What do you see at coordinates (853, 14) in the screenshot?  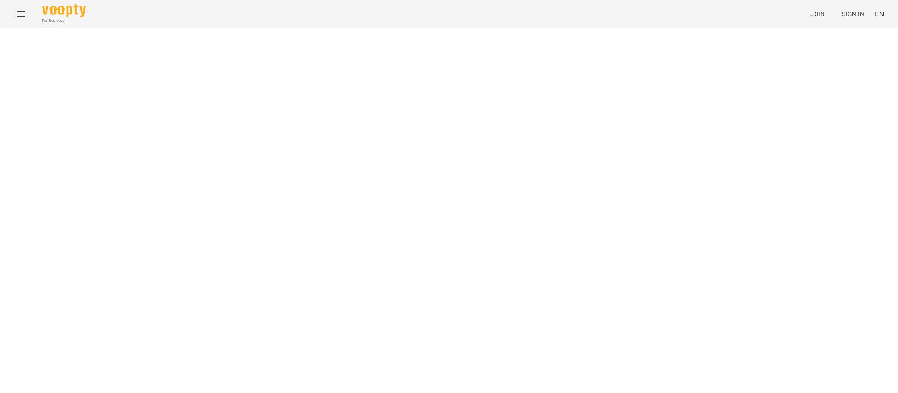 I see `a: Sign In` at bounding box center [853, 14].